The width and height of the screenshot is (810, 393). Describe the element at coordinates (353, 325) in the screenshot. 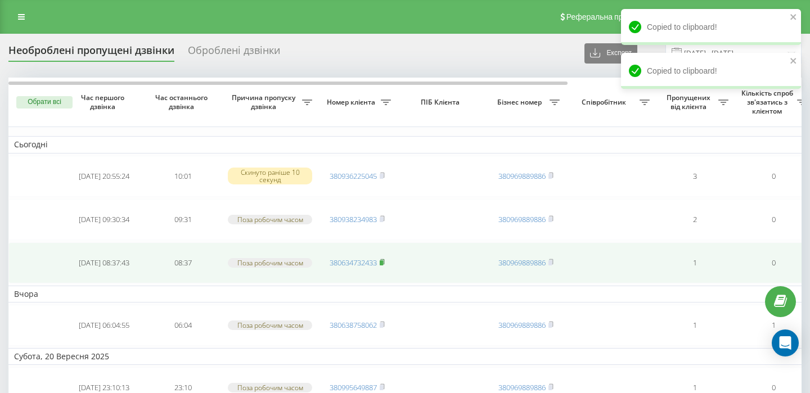

I see `a: 380638758062` at that location.